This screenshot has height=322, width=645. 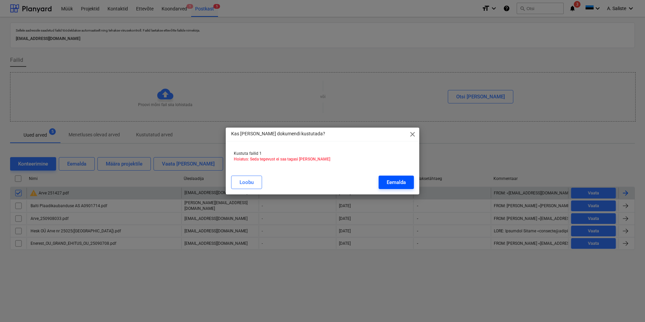 I want to click on button: Loobu, so click(x=247, y=182).